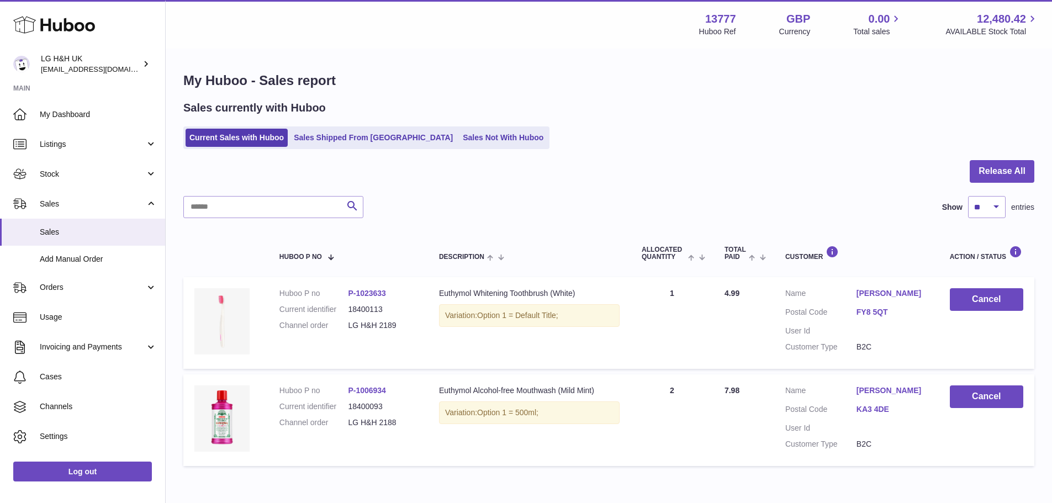 This screenshot has width=1052, height=503. I want to click on a: Current Sales with Huboo, so click(236, 137).